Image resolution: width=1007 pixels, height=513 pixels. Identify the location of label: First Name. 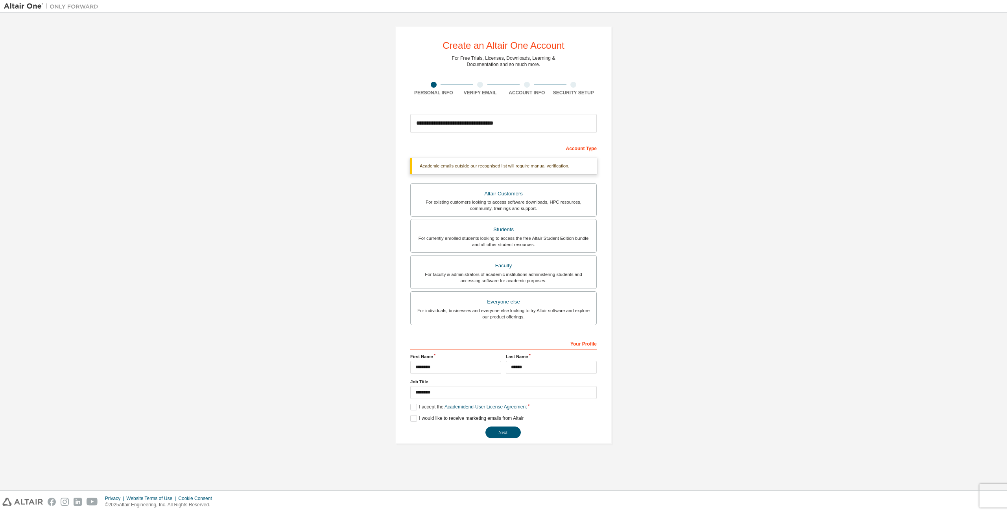
(455, 357).